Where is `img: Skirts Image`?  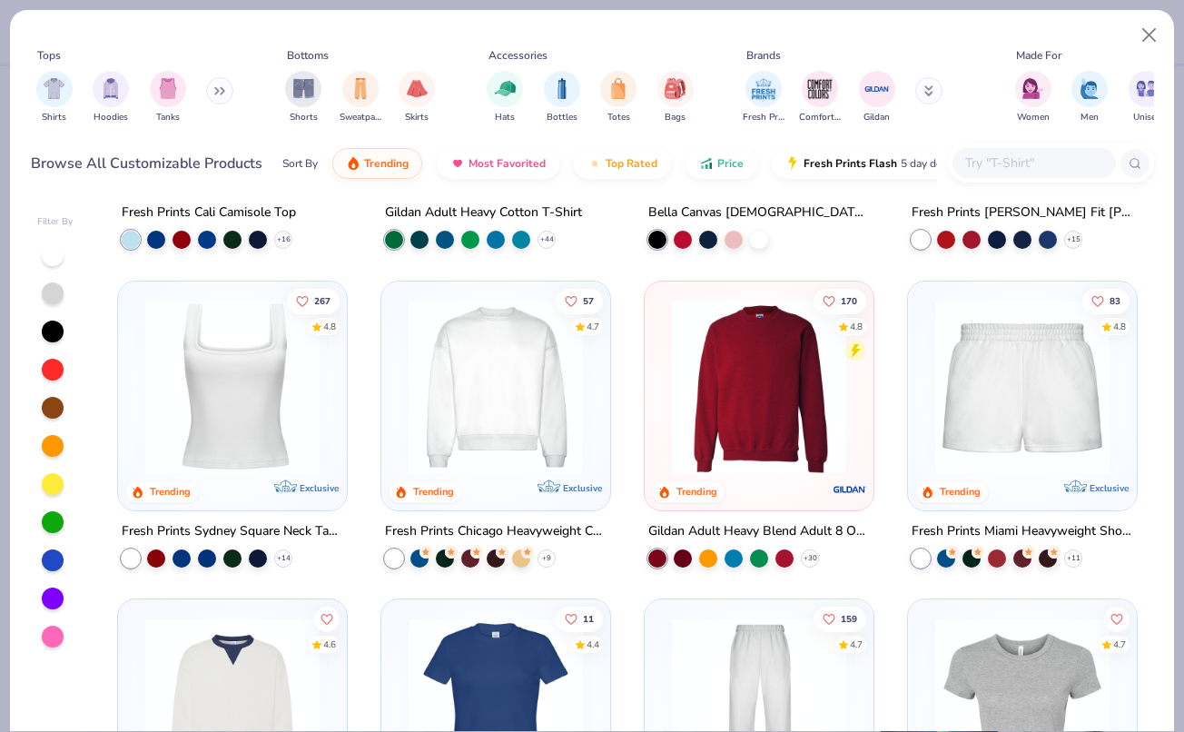
img: Skirts Image is located at coordinates (417, 88).